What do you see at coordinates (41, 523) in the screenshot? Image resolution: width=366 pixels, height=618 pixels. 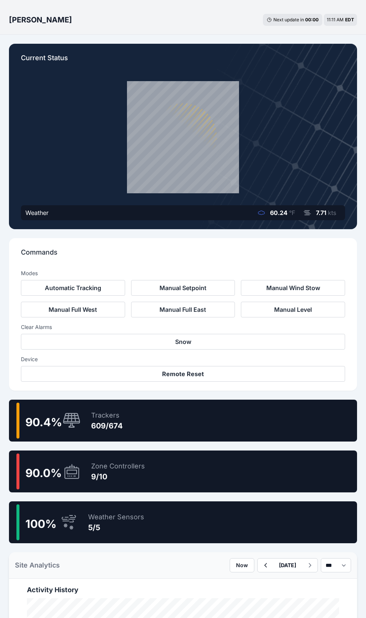 I see `span: 100 %` at bounding box center [41, 523].